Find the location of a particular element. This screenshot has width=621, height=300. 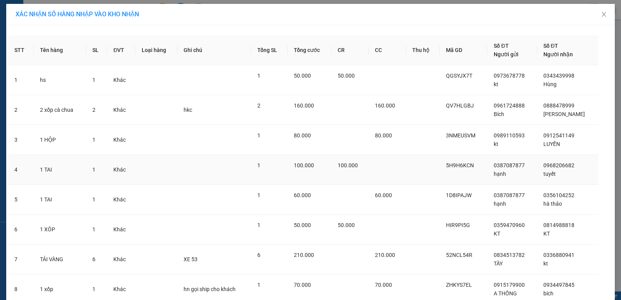

td: 4 is located at coordinates (21, 170).